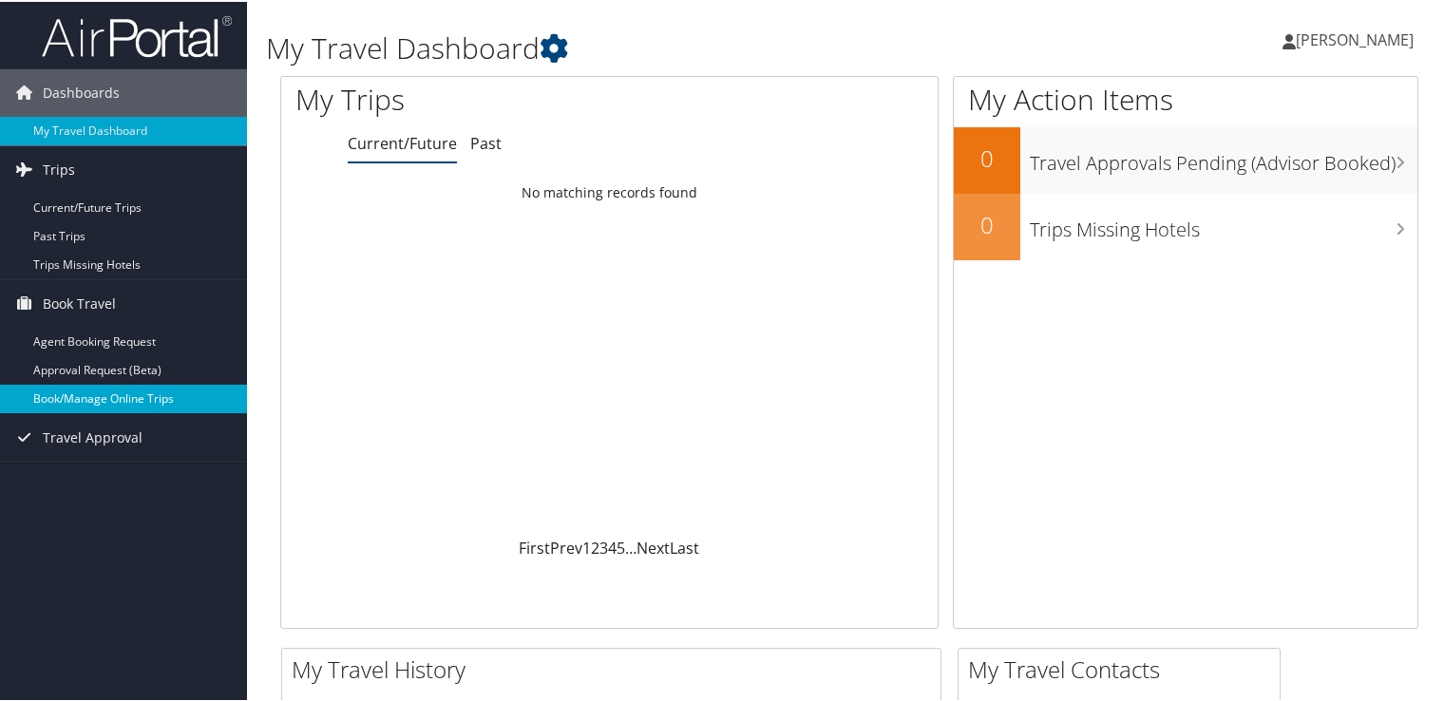 The image size is (1444, 701). What do you see at coordinates (79, 302) in the screenshot?
I see `span: Book Travel` at bounding box center [79, 302].